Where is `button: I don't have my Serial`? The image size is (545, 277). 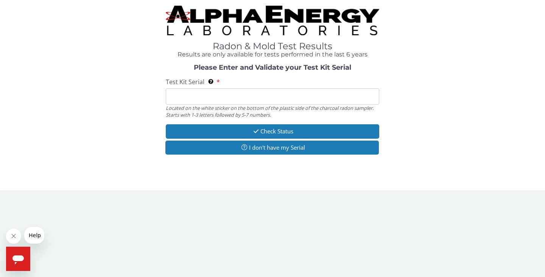
button: I don't have my Serial is located at coordinates (272, 147).